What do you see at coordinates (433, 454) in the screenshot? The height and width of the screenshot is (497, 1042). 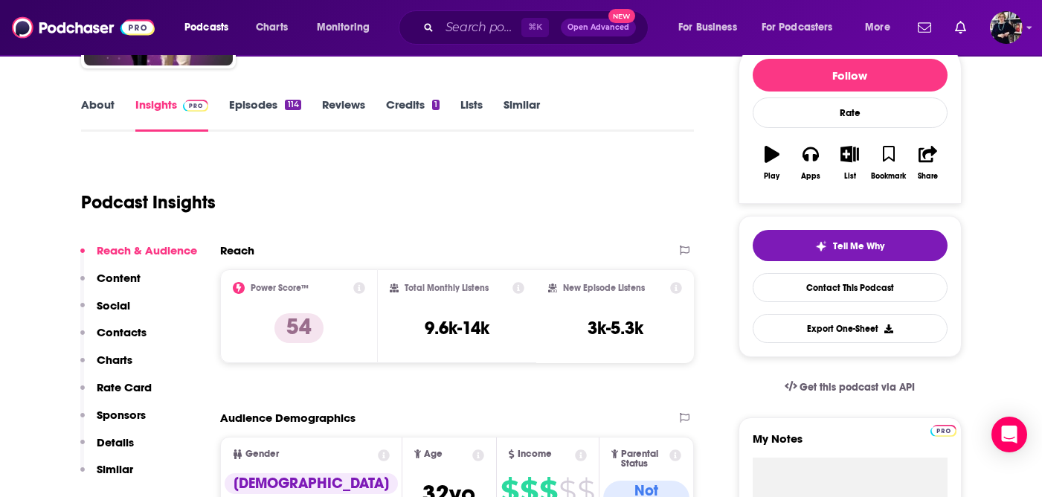 I see `span: Age` at bounding box center [433, 454].